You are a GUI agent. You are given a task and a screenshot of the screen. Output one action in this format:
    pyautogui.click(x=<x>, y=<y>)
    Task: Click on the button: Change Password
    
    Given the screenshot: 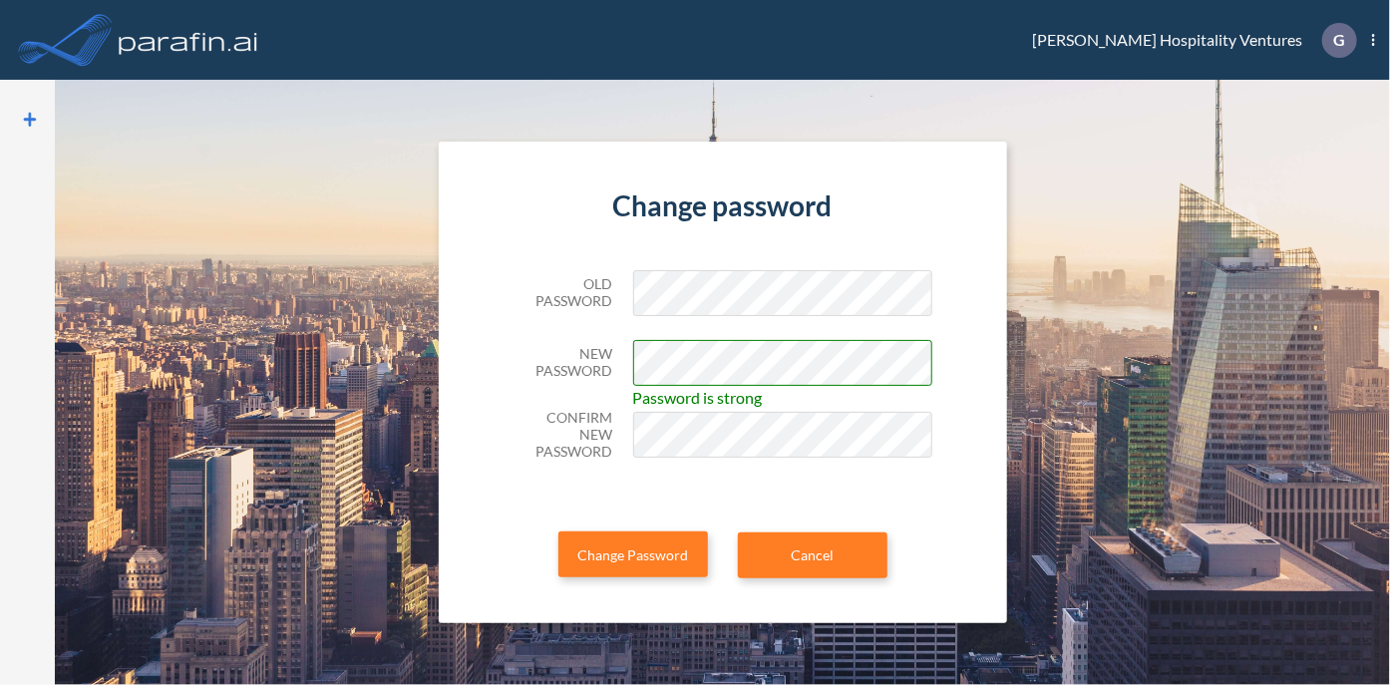 What is the action you would take?
    pyautogui.click(x=633, y=555)
    